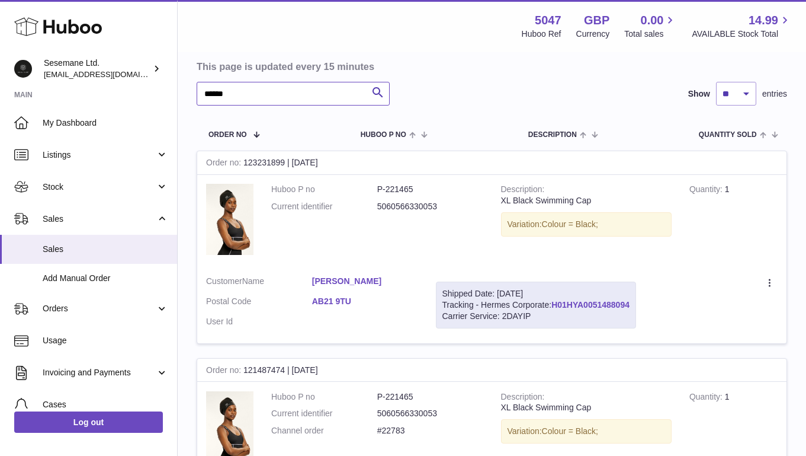  Describe the element at coordinates (430, 430) in the screenshot. I see `dd: #22783` at that location.